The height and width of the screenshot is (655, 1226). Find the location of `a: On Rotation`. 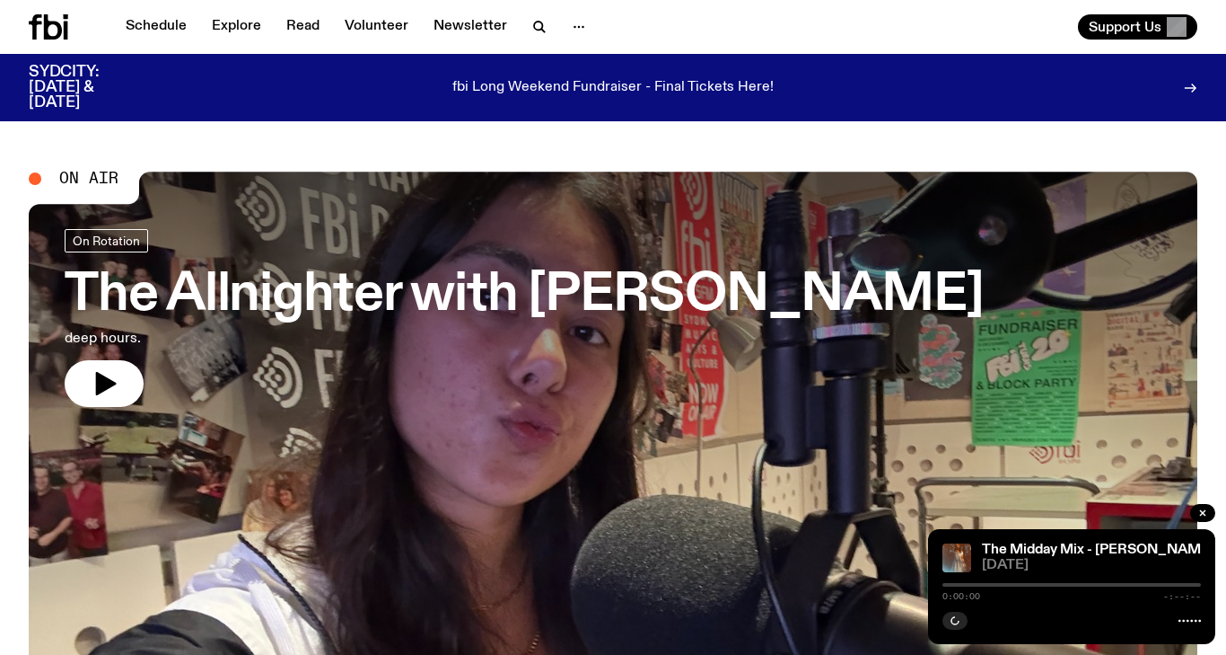

a: On Rotation is located at coordinates (106, 241).